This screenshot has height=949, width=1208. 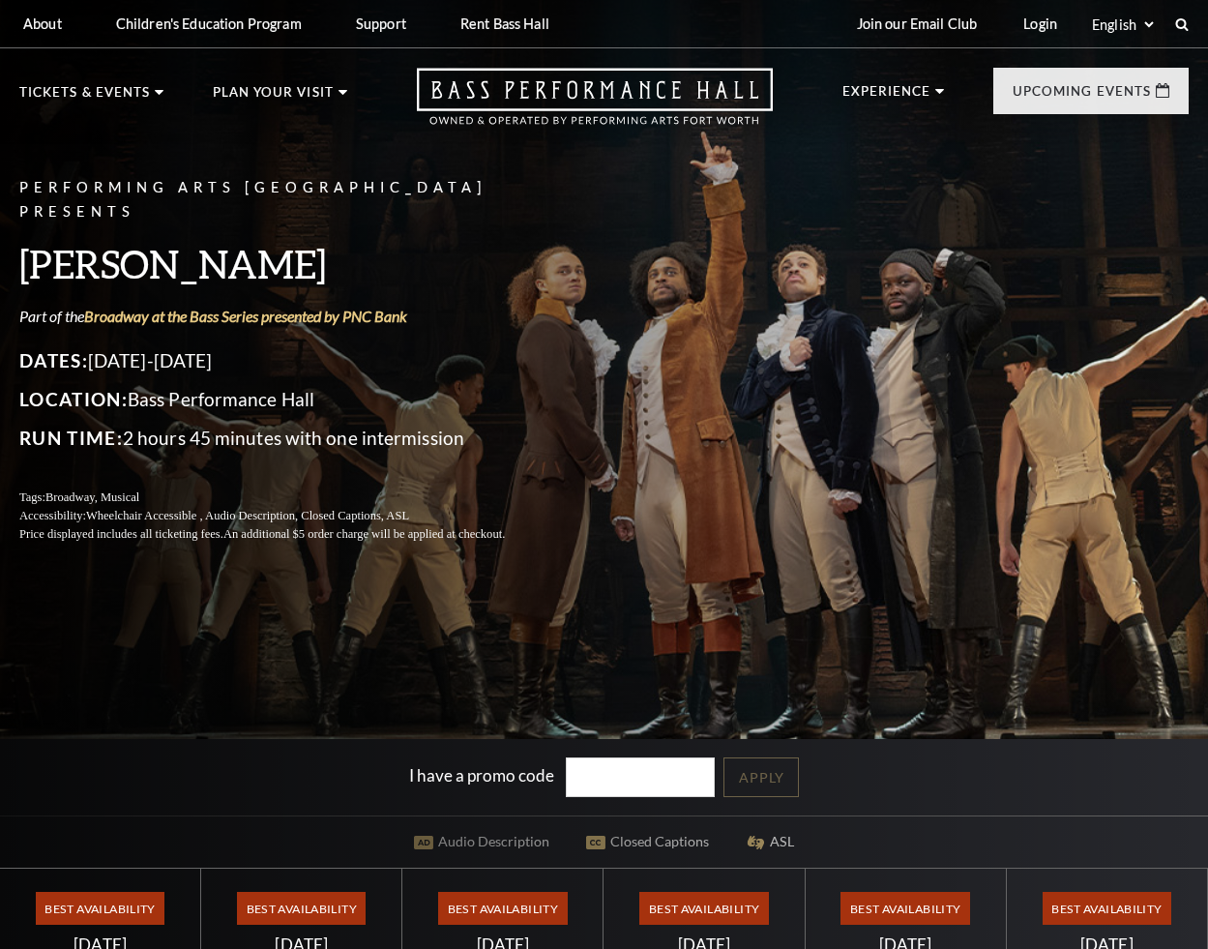 What do you see at coordinates (285, 438) in the screenshot?
I see `p: 2 hours 45 minutes with one intermission` at bounding box center [285, 438].